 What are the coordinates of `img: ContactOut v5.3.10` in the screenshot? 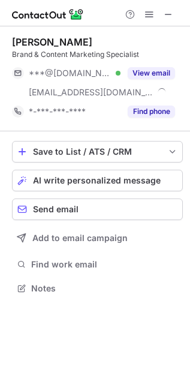 It's located at (48, 14).